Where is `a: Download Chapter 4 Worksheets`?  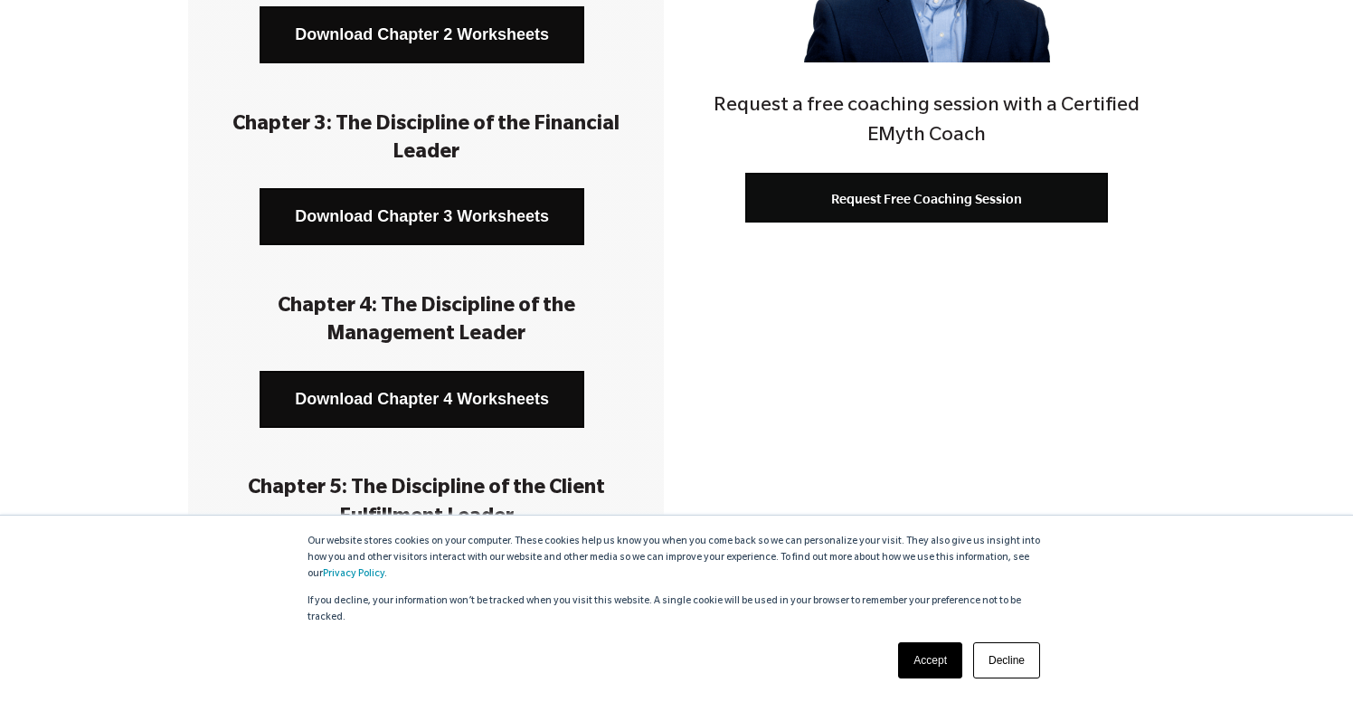 a: Download Chapter 4 Worksheets is located at coordinates (421, 399).